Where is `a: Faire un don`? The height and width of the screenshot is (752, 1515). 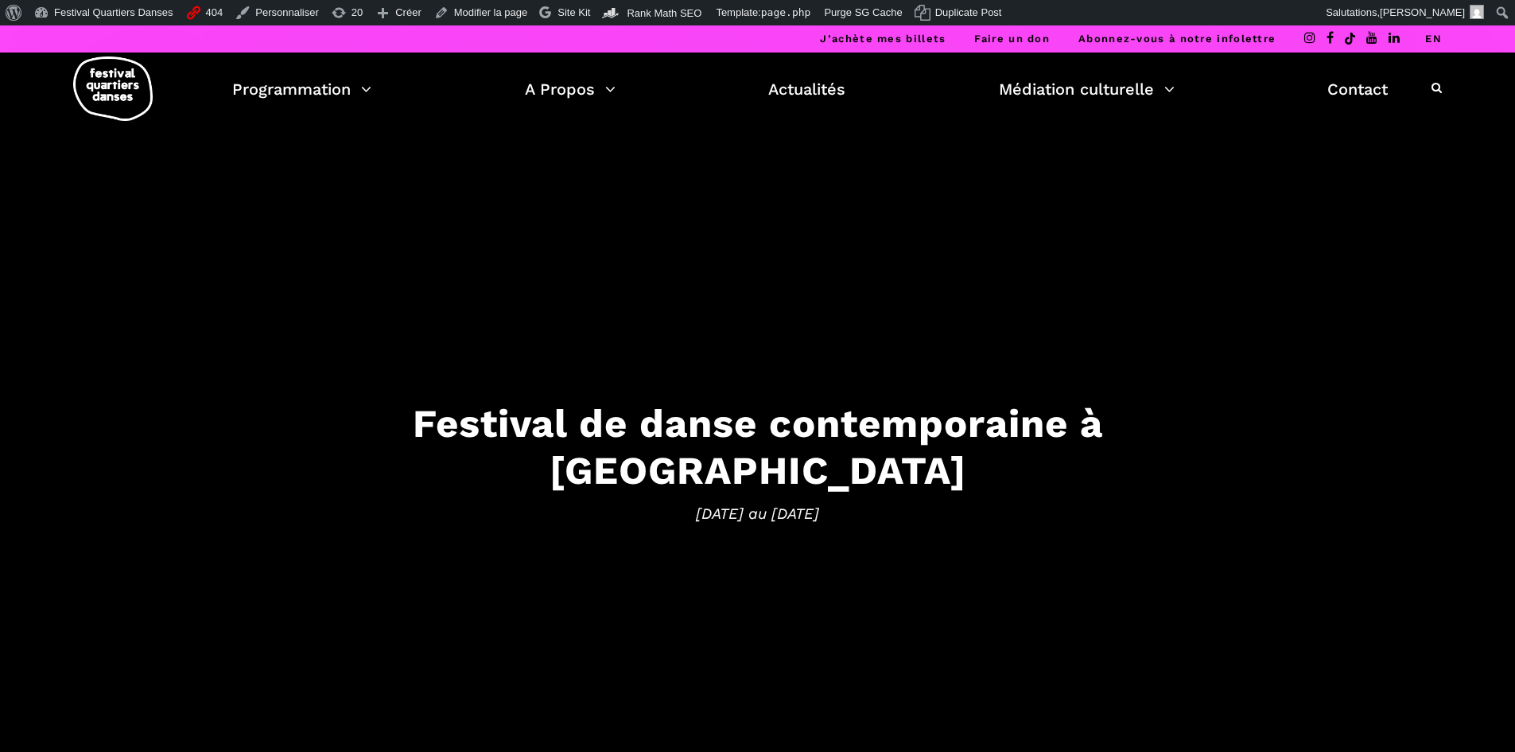 a: Faire un don is located at coordinates (1012, 38).